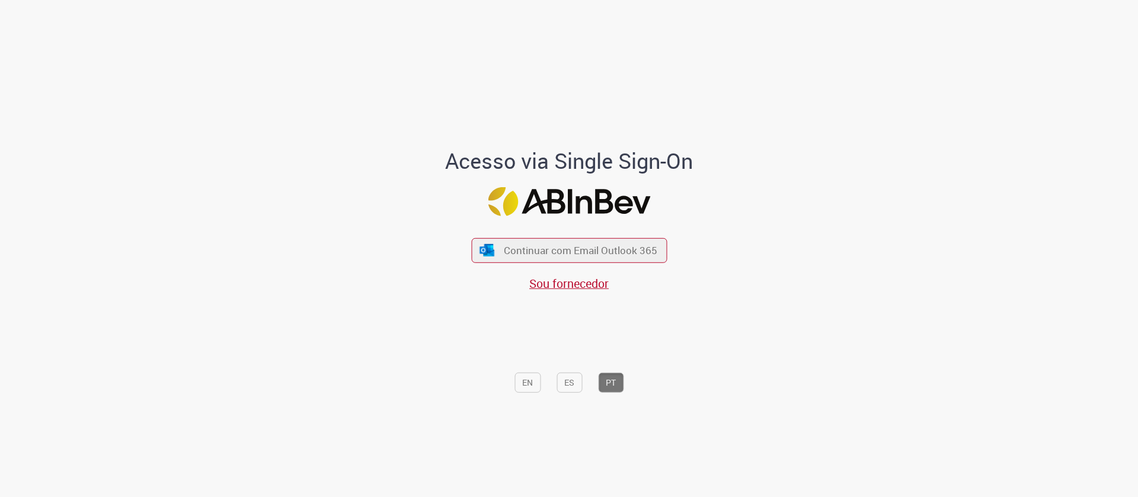  What do you see at coordinates (487, 250) in the screenshot?
I see `img: ícone Azure/Microsoft 360` at bounding box center [487, 250].